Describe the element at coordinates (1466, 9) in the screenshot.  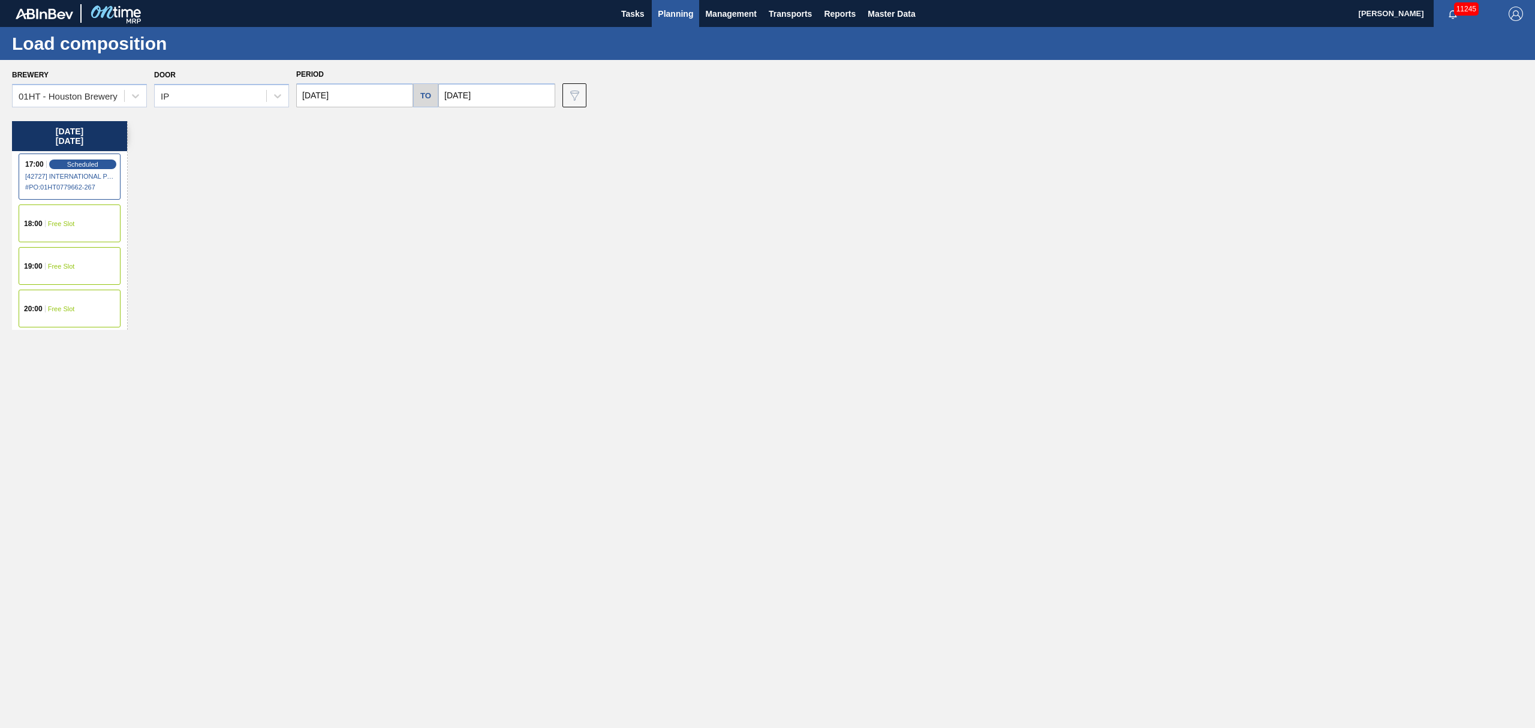
I see `span: 11245` at that location.